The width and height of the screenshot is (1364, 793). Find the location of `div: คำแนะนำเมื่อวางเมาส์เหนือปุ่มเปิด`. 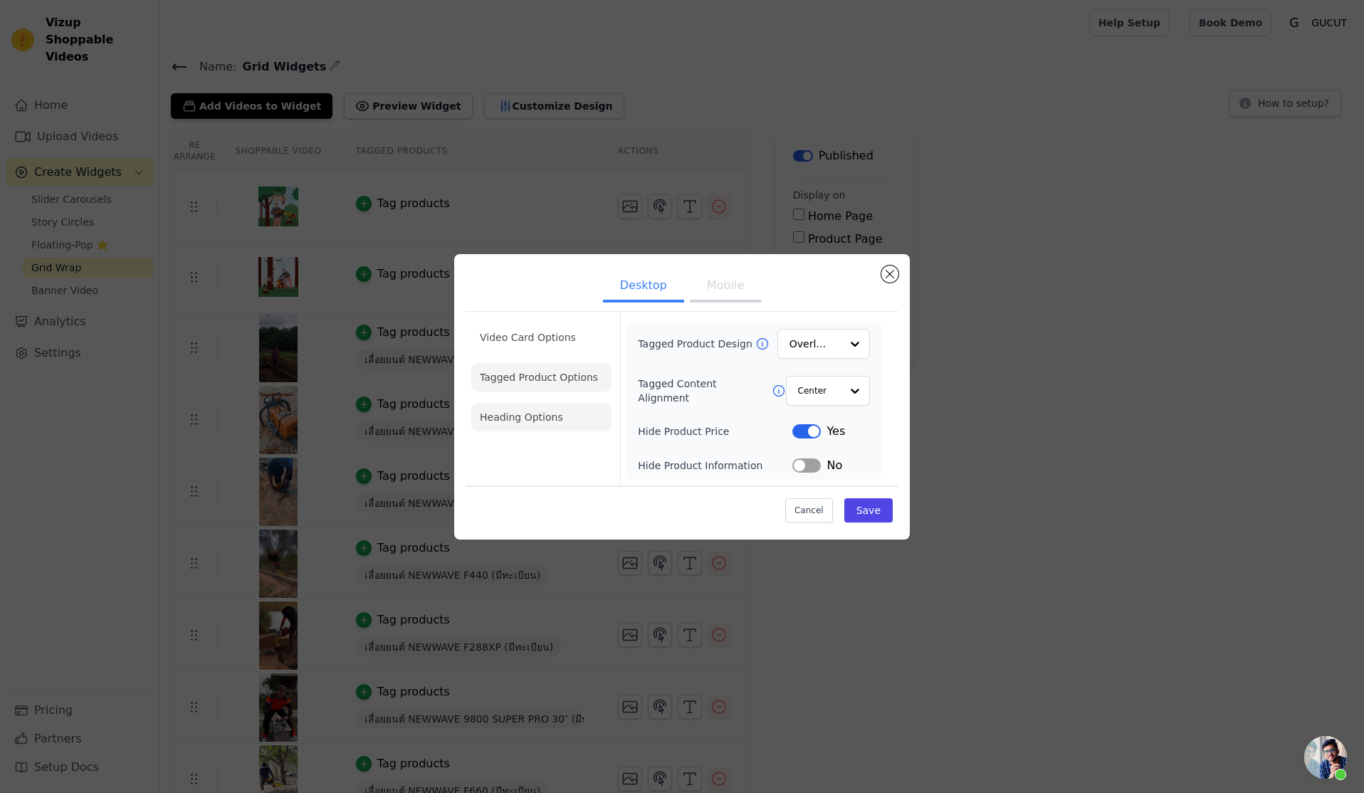

div: คำแนะนำเมื่อวางเมาส์เหนือปุ่มเปิด is located at coordinates (1326, 757).